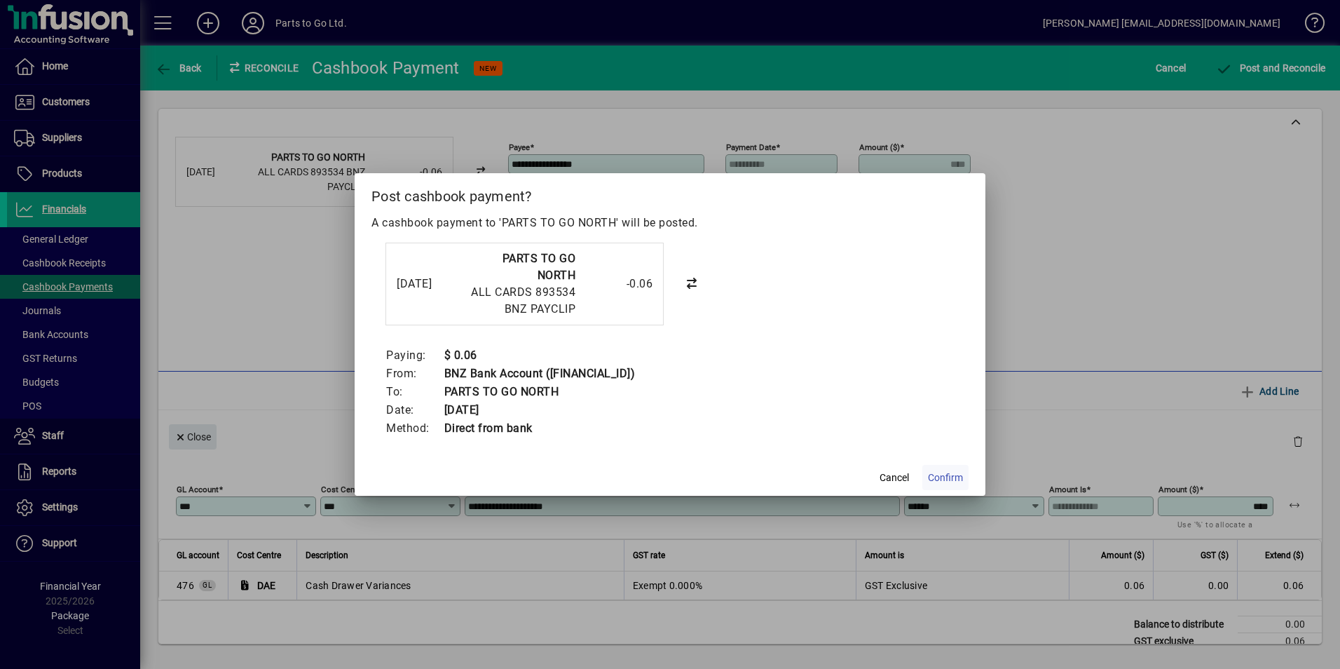 This screenshot has height=669, width=1340. Describe the element at coordinates (670, 223) in the screenshot. I see `p: A cashbook payment to 'PARTS TO GO NORTH' will be posted.` at that location.